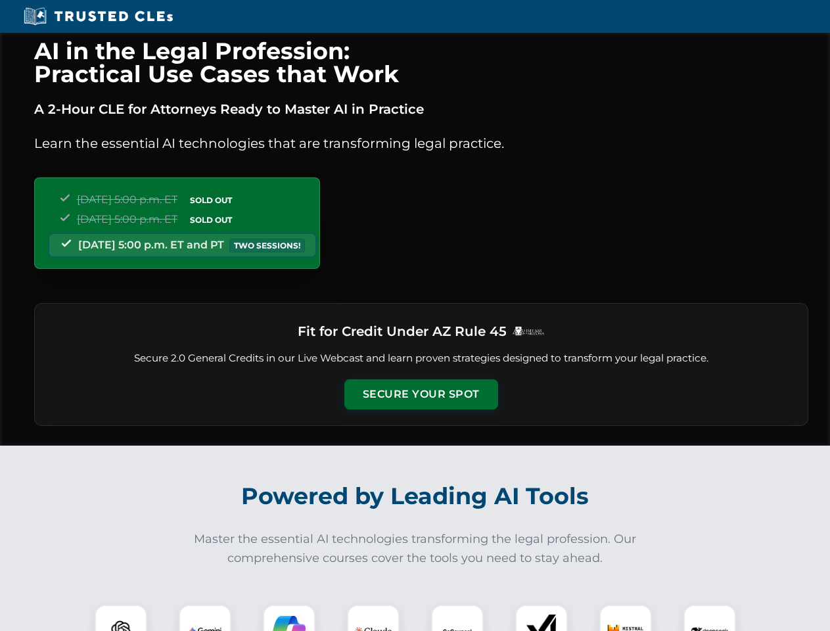  I want to click on p: Master the essential AI technologies transforming the legal profession. Our comprehensive courses..., so click(416, 549).